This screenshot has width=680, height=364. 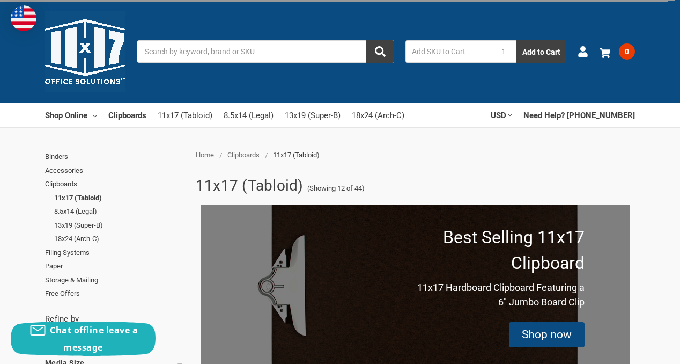 What do you see at coordinates (114, 253) in the screenshot?
I see `a: Filing Systems` at bounding box center [114, 253].